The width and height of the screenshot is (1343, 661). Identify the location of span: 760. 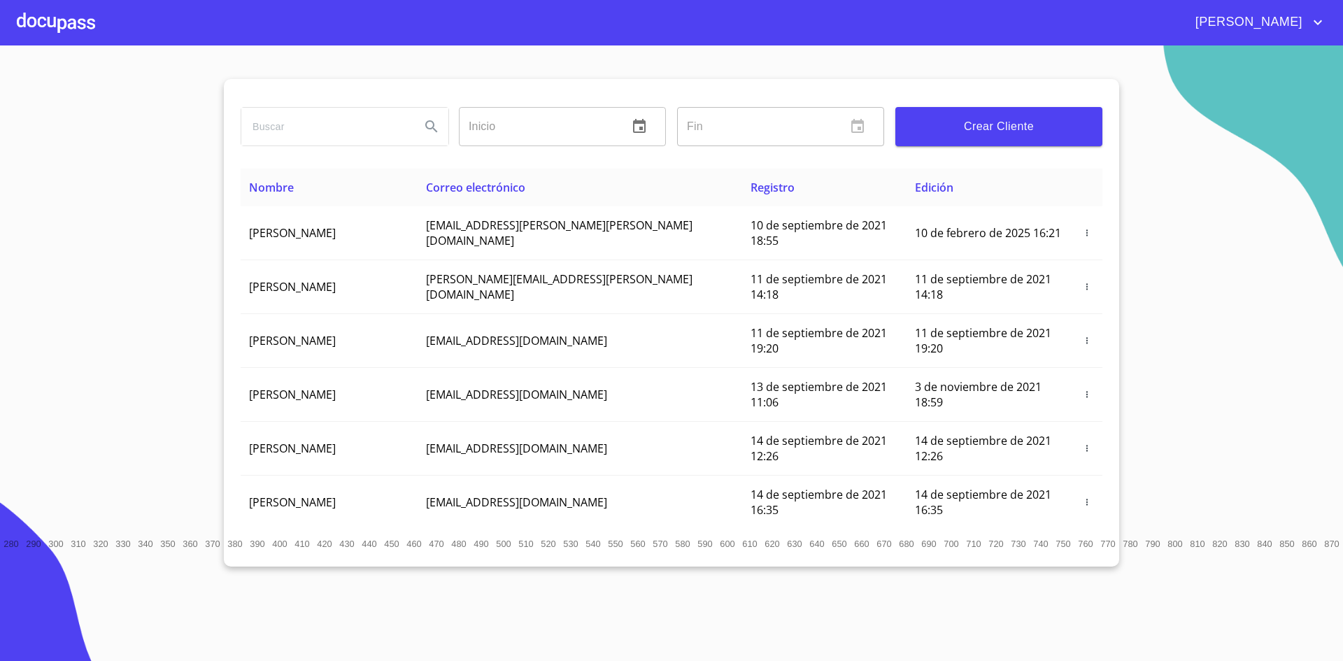
(1085, 543).